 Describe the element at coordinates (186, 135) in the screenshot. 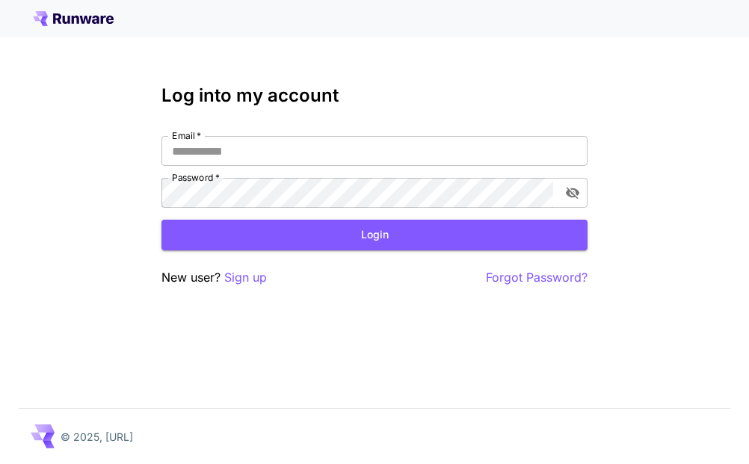

I see `label: Email` at that location.